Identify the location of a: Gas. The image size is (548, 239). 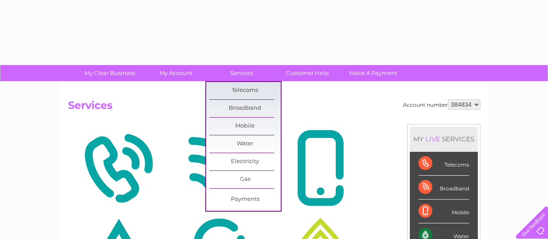
(245, 179).